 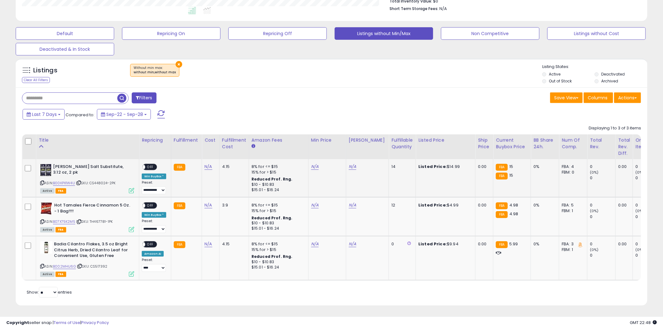 What do you see at coordinates (94, 222) in the screenshot?
I see `span: | SKU: TH467781-1PK` at bounding box center [94, 222].